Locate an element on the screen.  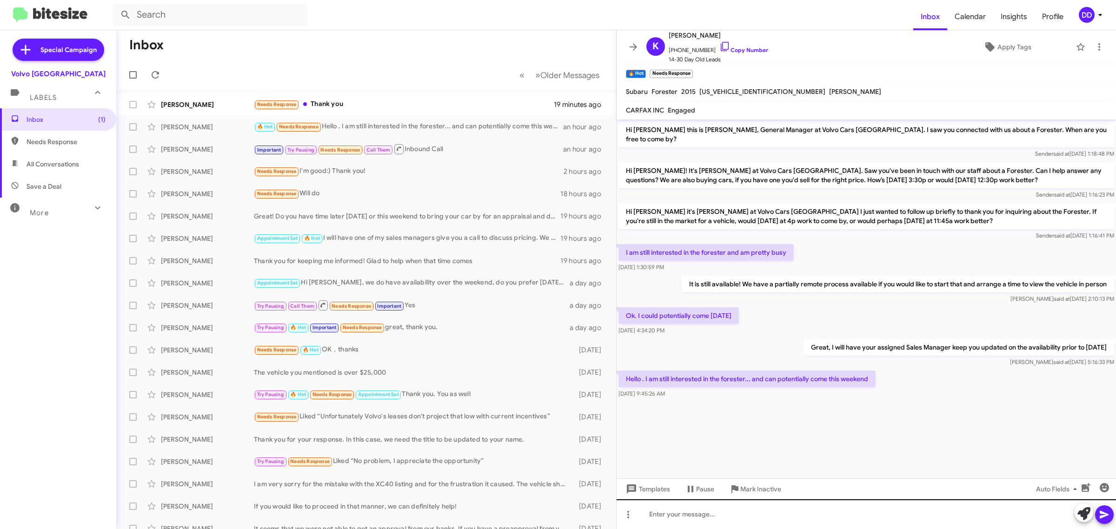
span: More is located at coordinates (39, 213).